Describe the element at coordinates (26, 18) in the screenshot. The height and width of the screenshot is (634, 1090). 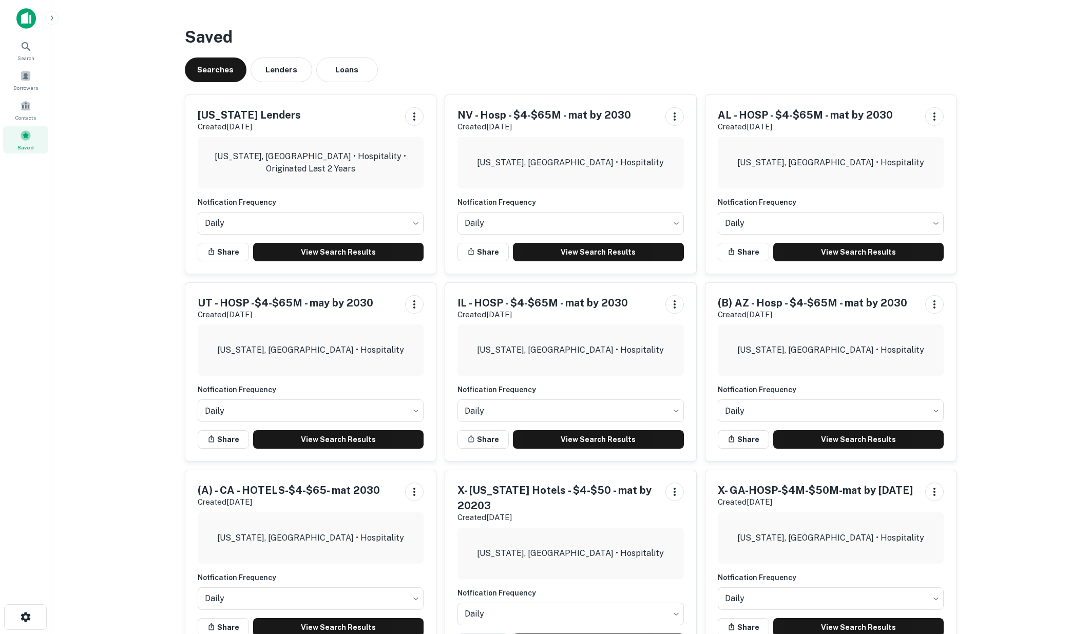
I see `img: capitalize-icon.png` at that location.